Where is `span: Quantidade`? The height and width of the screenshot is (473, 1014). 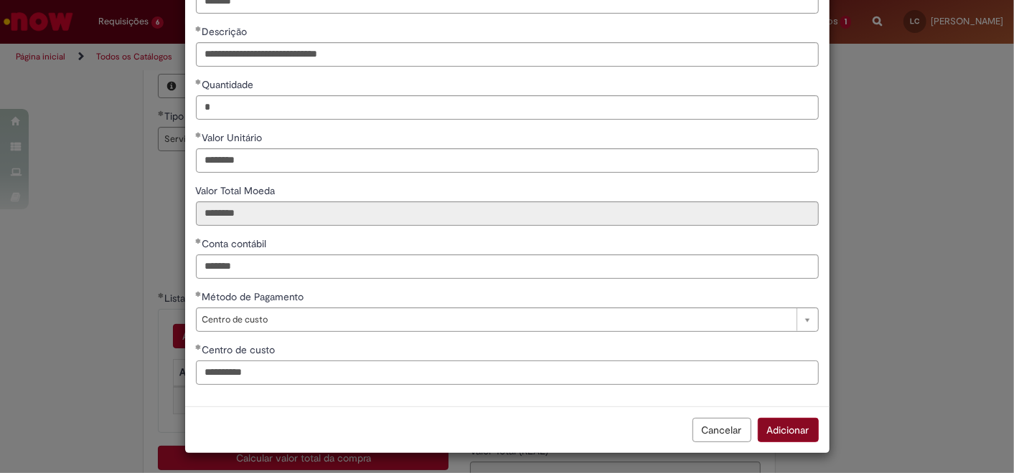
span: Quantidade is located at coordinates (230, 85).